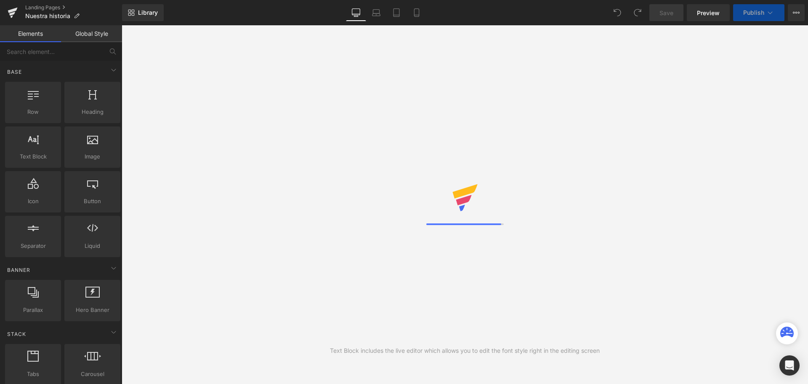  What do you see at coordinates (376, 13) in the screenshot?
I see `a: Laptop` at bounding box center [376, 13].